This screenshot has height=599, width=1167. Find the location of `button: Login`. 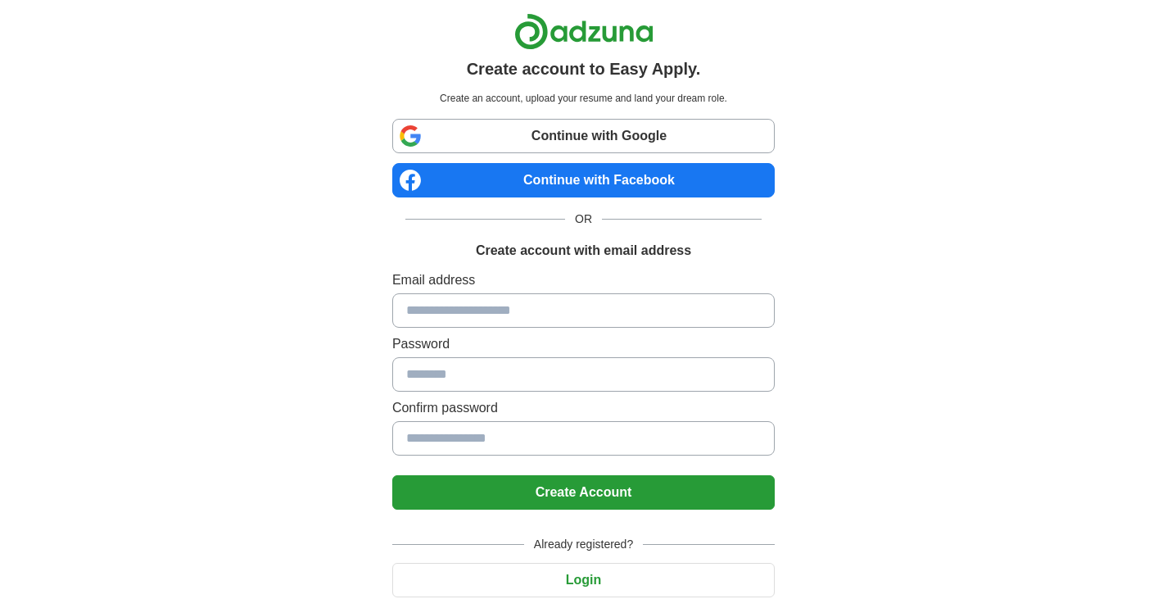

button: Login is located at coordinates (583, 580).